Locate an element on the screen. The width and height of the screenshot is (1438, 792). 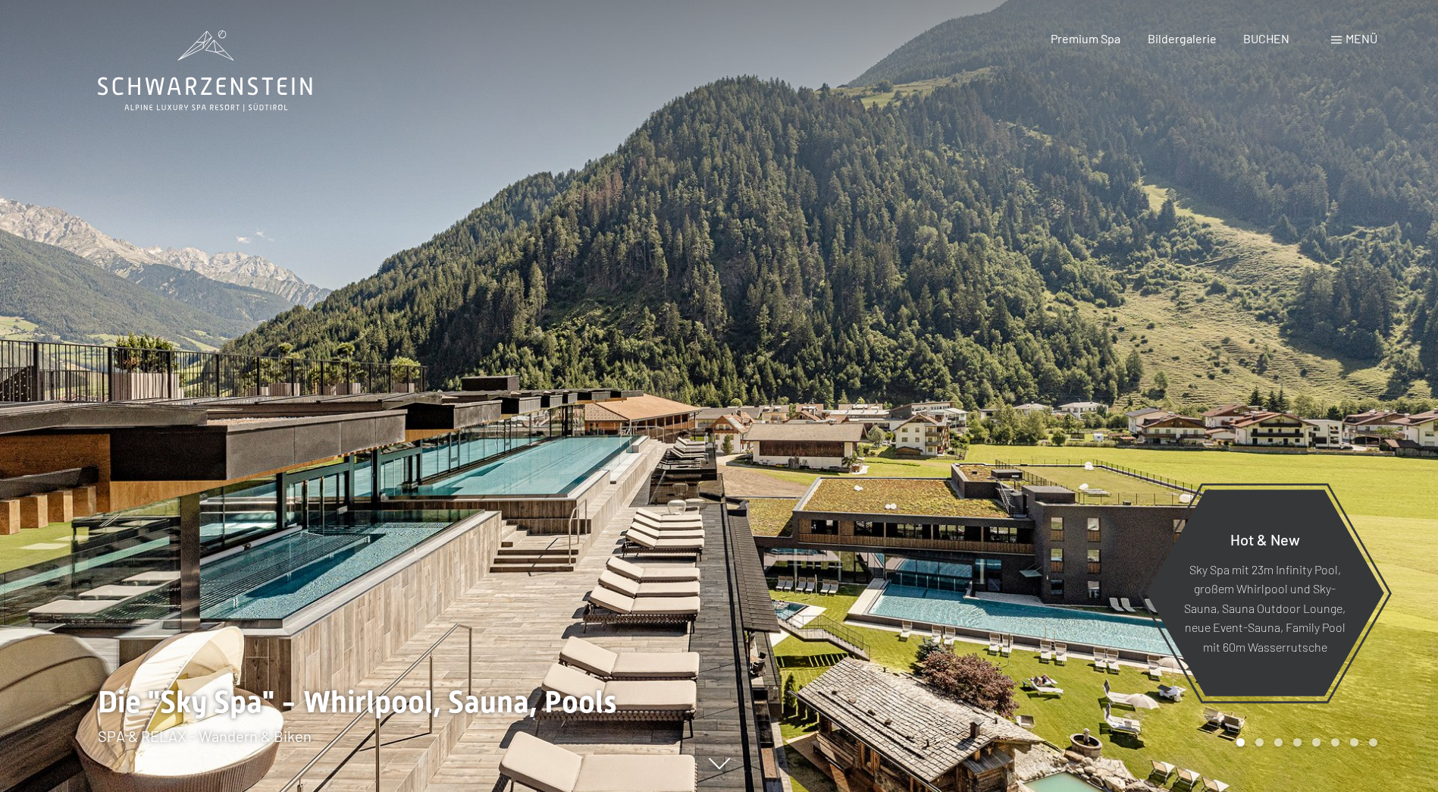
div: Carousel Page 7 is located at coordinates (1354, 742).